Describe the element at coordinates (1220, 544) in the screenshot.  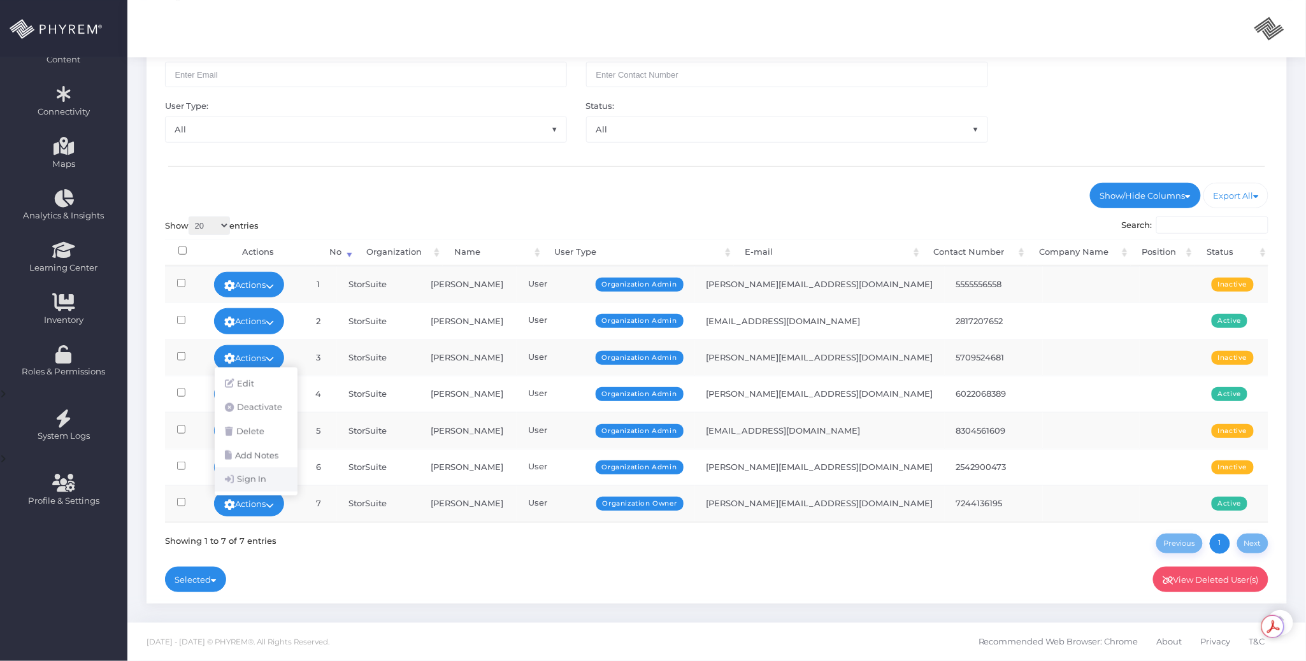
I see `a: 1` at that location.